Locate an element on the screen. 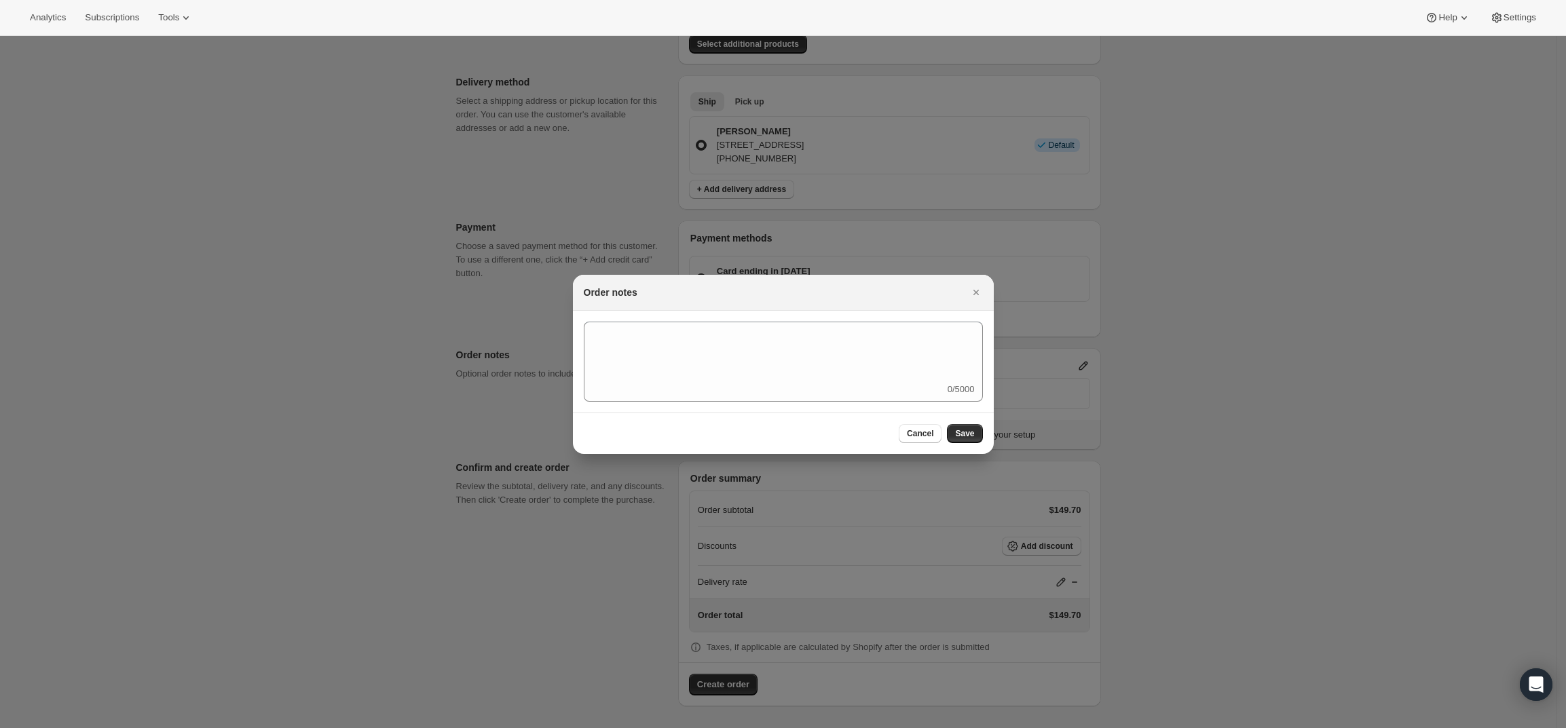  span: Subscriptions is located at coordinates (112, 18).